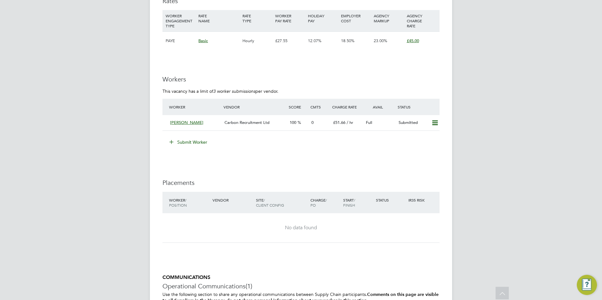 This screenshot has height=300, width=602. I want to click on div: IR35 Risk, so click(417, 200).